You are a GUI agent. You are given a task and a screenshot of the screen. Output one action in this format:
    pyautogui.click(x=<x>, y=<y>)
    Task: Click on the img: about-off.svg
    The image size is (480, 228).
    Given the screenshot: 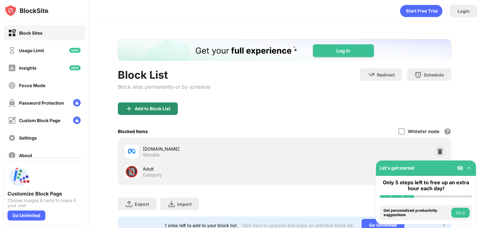 What is the action you would take?
    pyautogui.click(x=12, y=155)
    